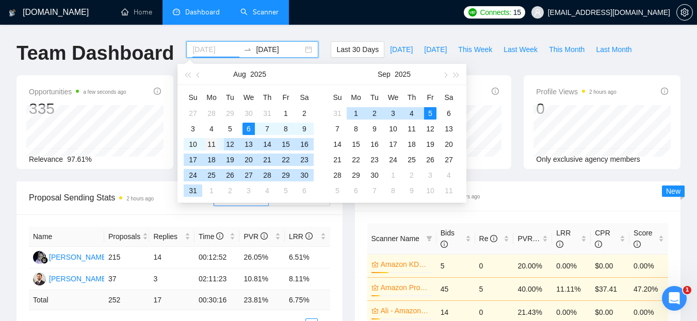 The height and width of the screenshot is (321, 697). What do you see at coordinates (259, 12) in the screenshot?
I see `a: searchScanner` at bounding box center [259, 12].